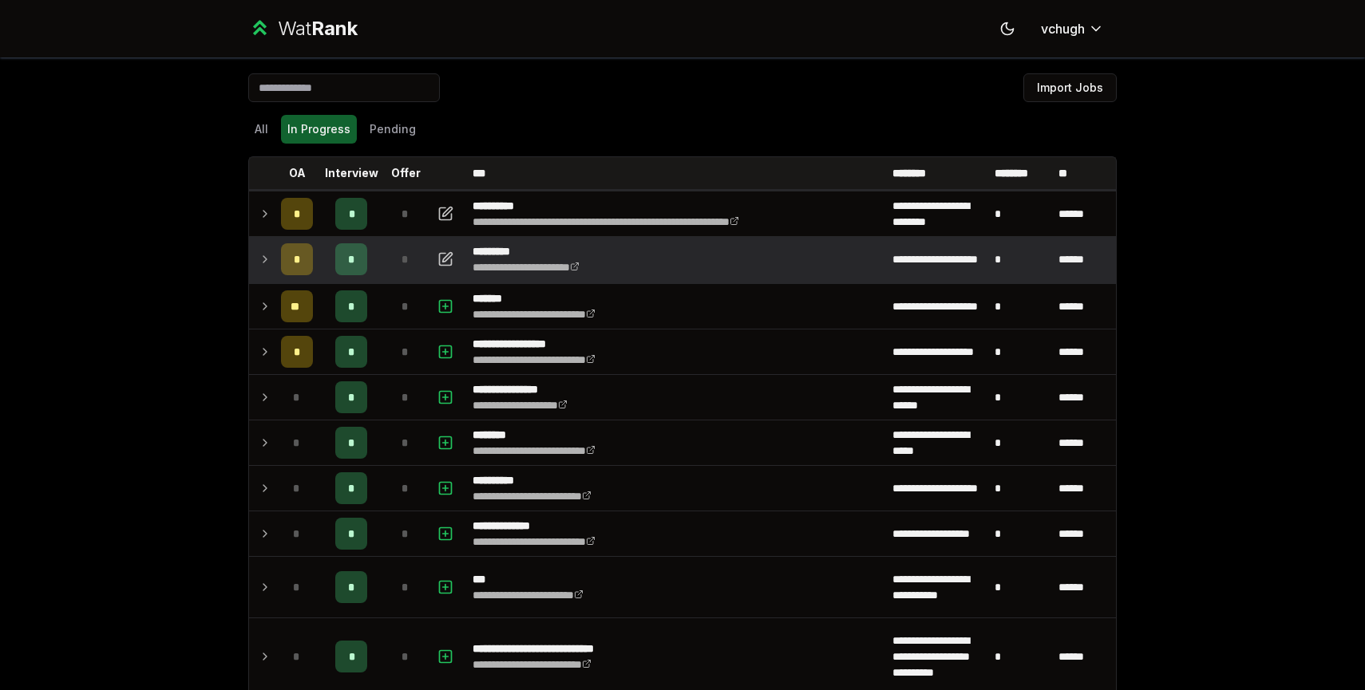 The height and width of the screenshot is (690, 1365). What do you see at coordinates (351, 173) in the screenshot?
I see `p: Interview` at bounding box center [351, 173].